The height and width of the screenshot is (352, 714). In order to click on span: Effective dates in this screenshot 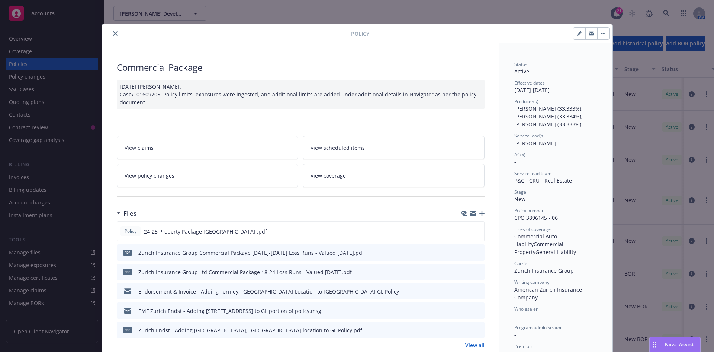, I will do `click(530, 83)`.